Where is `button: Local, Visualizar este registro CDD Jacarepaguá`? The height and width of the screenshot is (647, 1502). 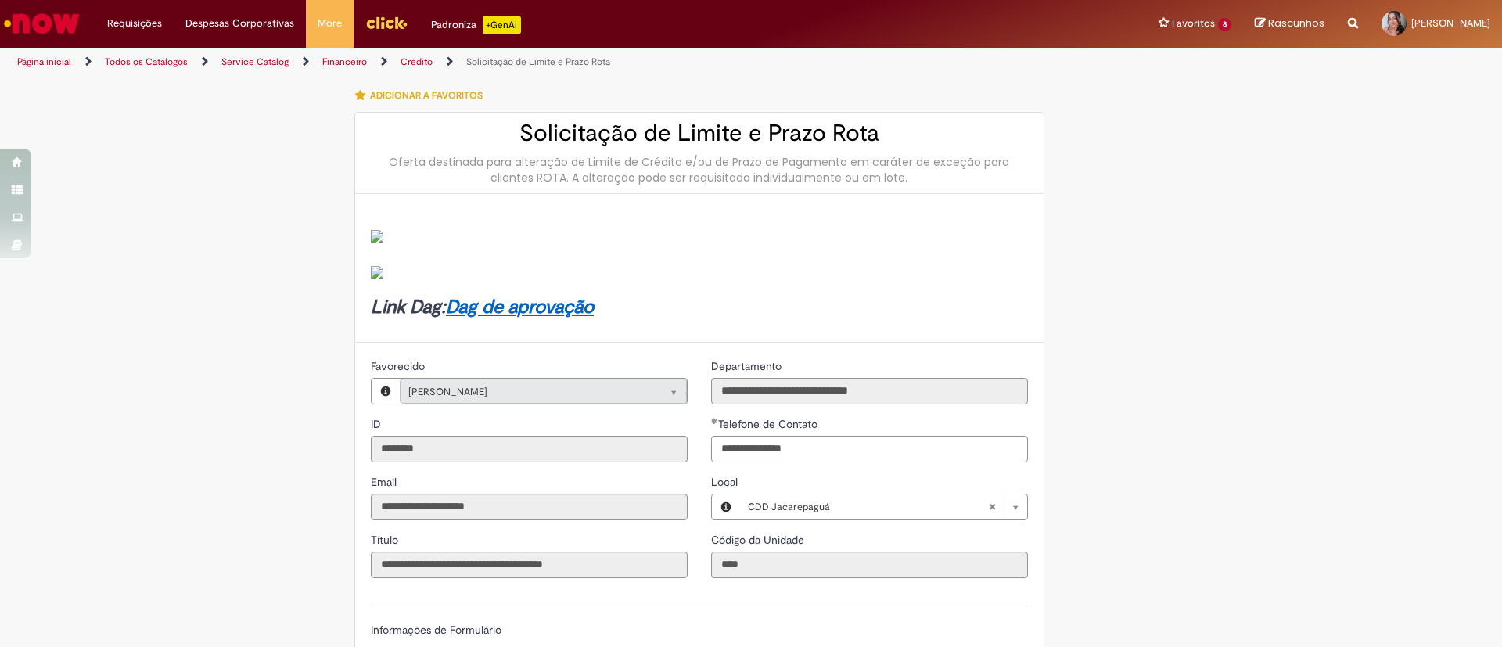 button: Local, Visualizar este registro CDD Jacarepaguá is located at coordinates (726, 507).